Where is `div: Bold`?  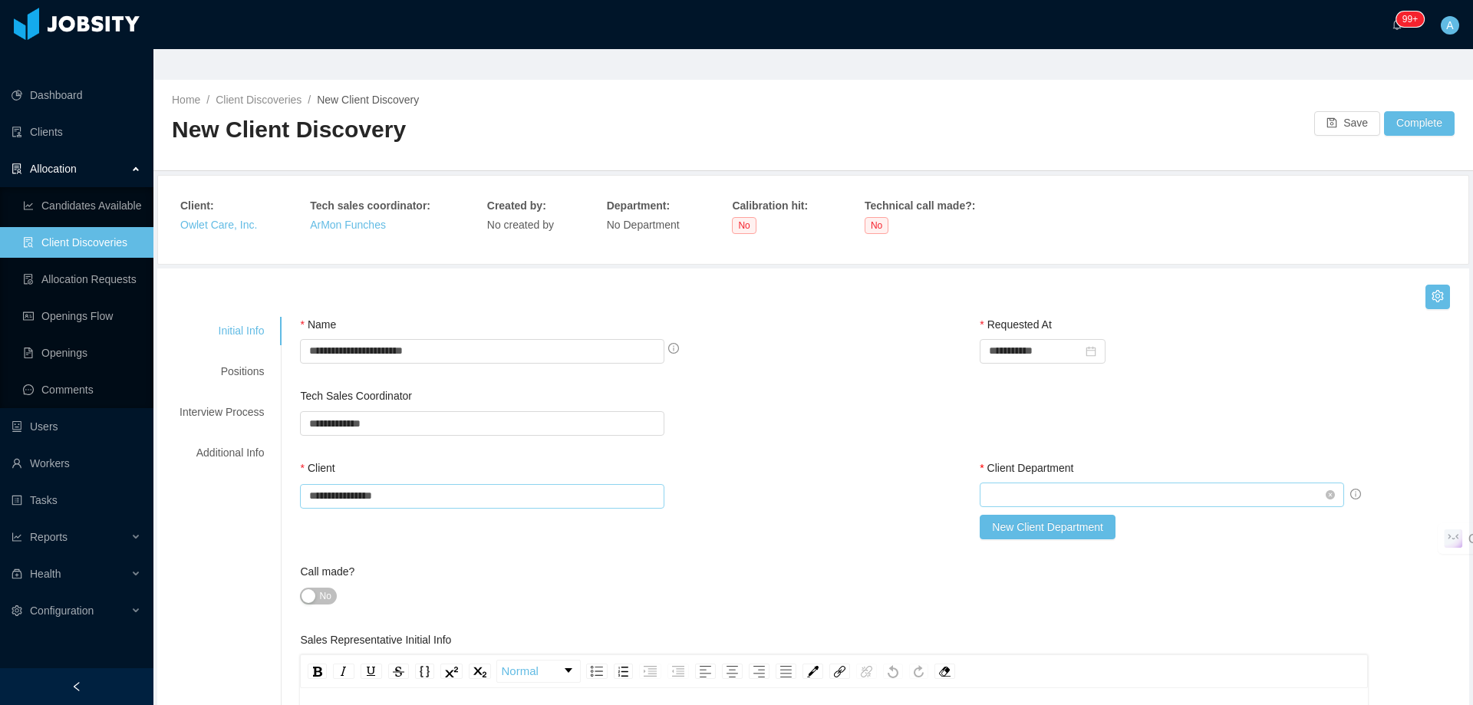
div: Bold is located at coordinates (317, 671).